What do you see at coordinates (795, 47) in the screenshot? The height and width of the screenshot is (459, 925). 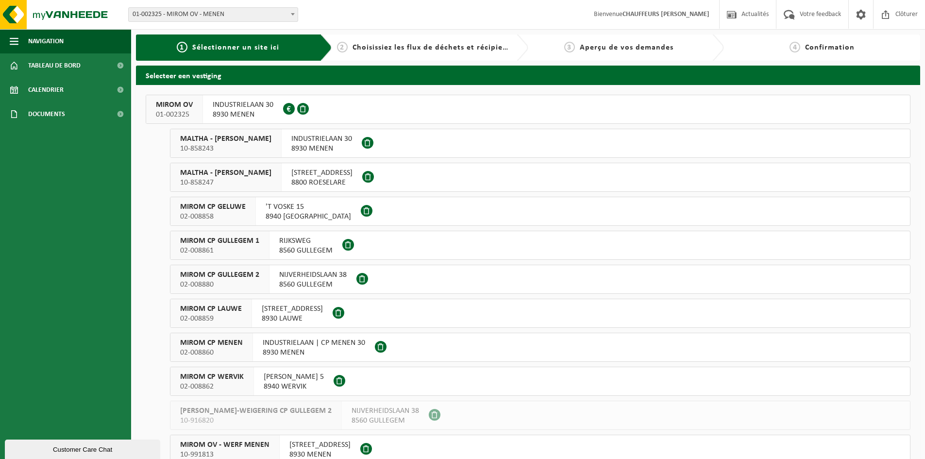 I see `span: 4` at bounding box center [795, 47].